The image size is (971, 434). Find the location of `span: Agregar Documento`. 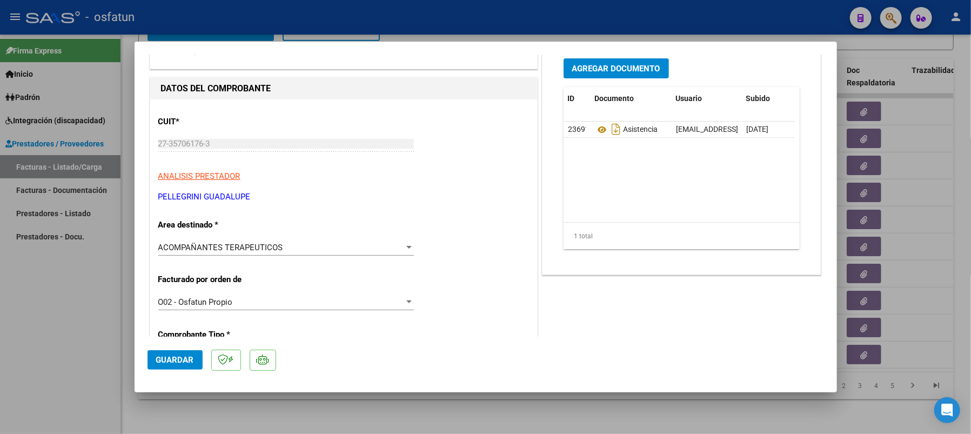

span: Agregar Documento is located at coordinates (616, 69).